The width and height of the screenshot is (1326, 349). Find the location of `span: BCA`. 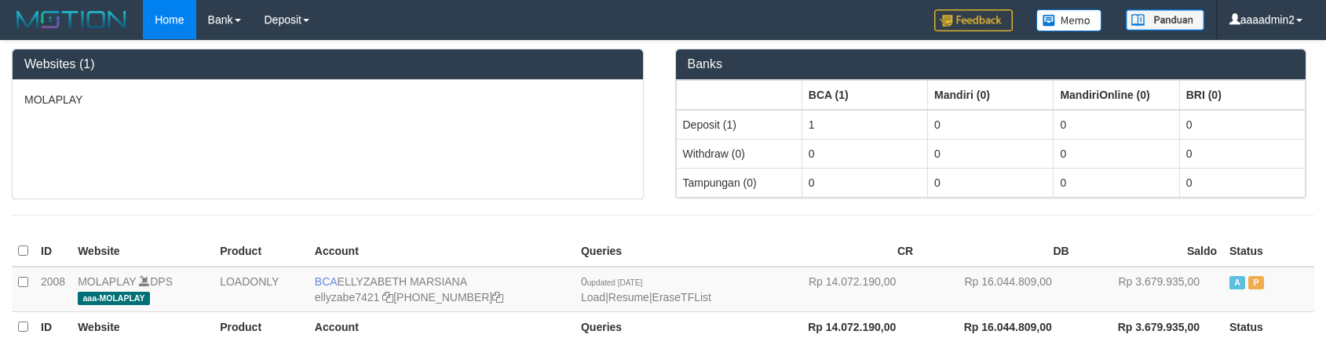

span: BCA is located at coordinates (326, 282).